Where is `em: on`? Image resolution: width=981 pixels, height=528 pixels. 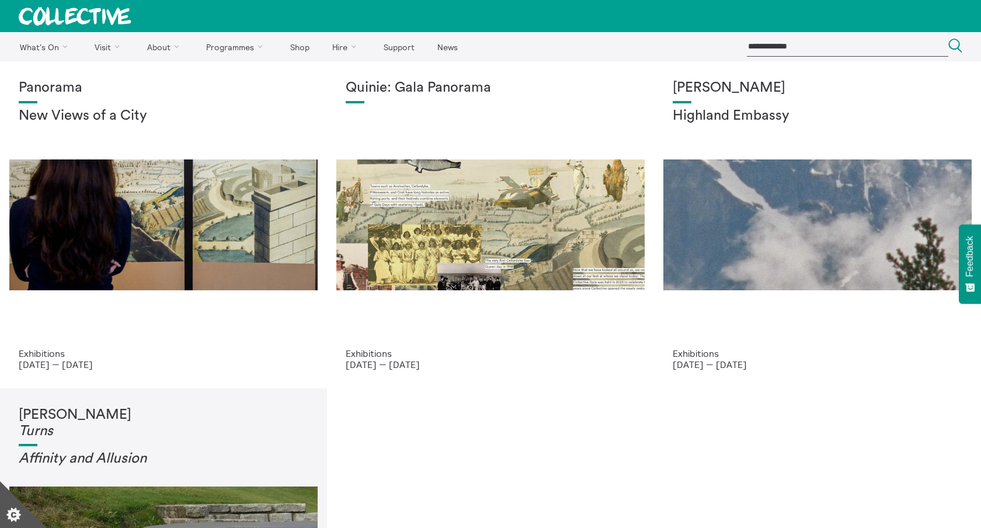 em: on is located at coordinates (138, 459).